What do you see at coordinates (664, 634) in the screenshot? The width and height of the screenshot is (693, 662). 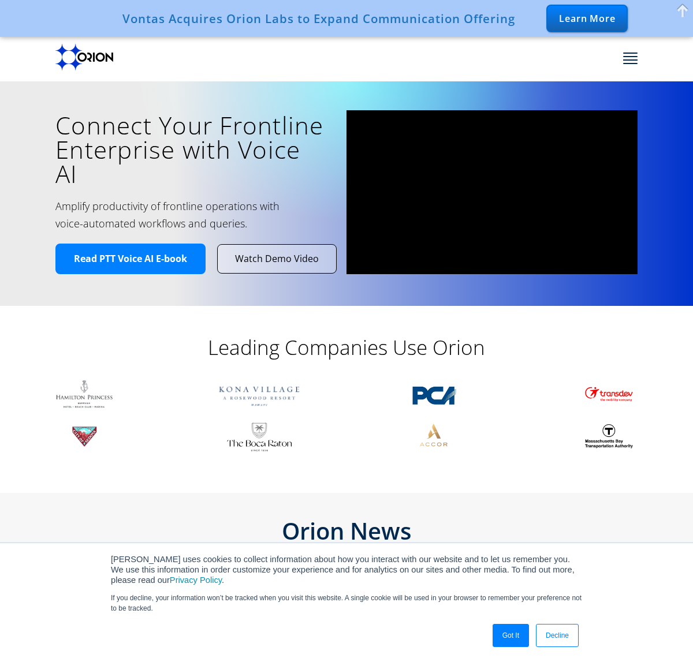 I see `div: Chat Widget` at bounding box center [664, 634].